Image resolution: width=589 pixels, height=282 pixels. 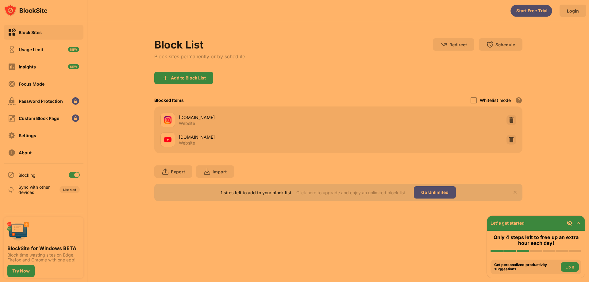 I want to click on img: blocking-icon.svg, so click(x=11, y=175).